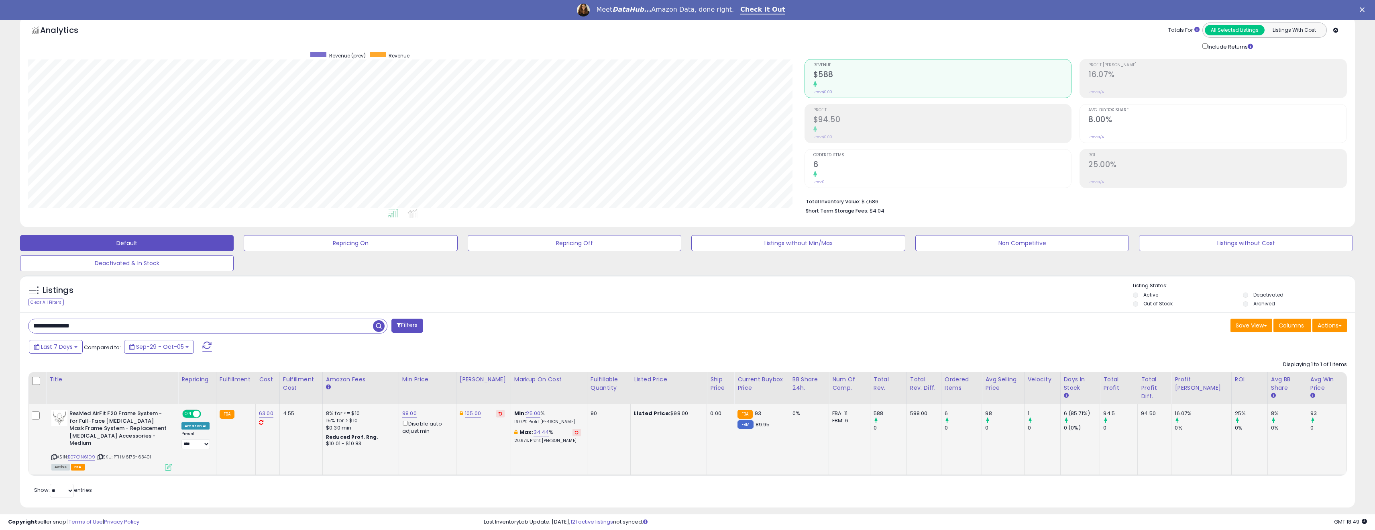 The width and height of the screenshot is (1375, 530). I want to click on button: Listings without Min/Max, so click(798, 243).